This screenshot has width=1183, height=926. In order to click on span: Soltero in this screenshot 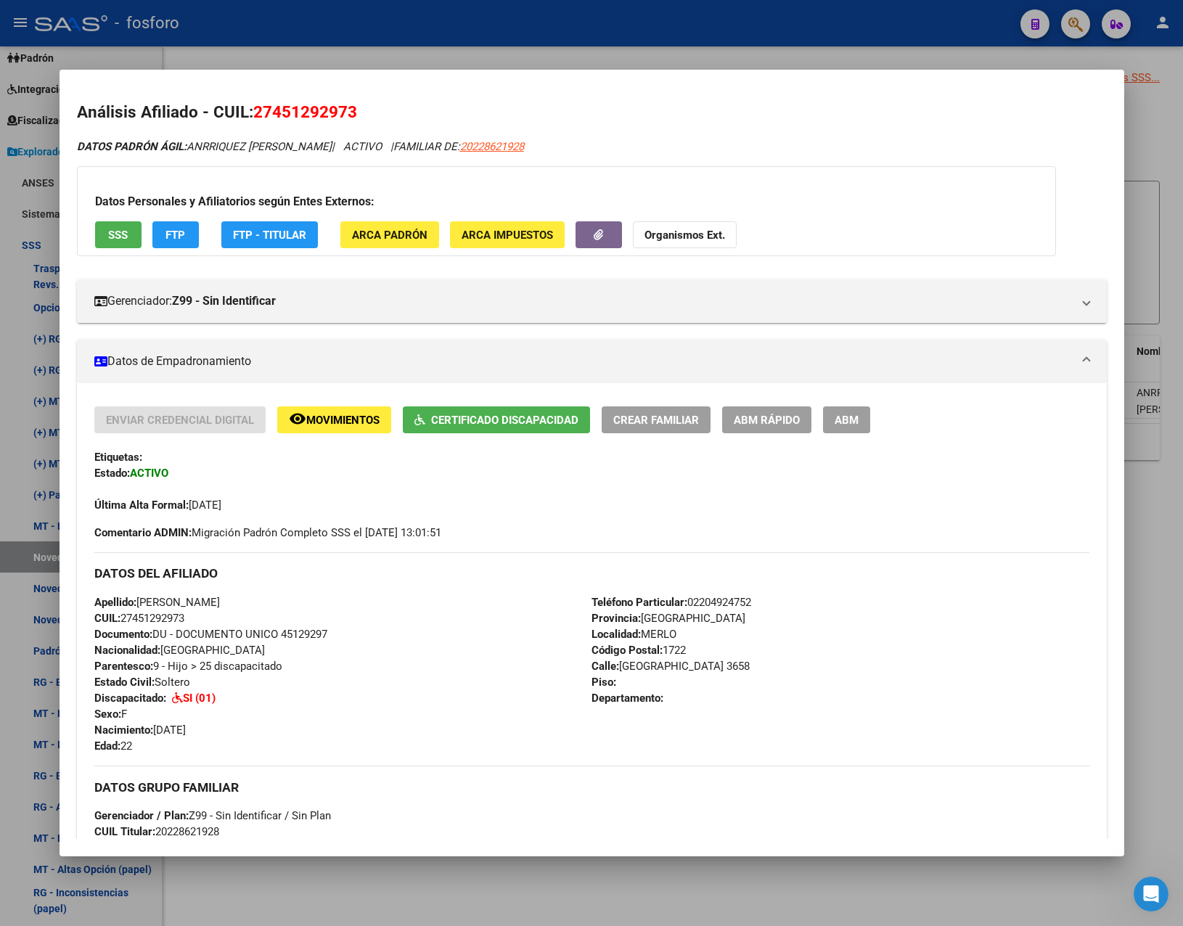, I will do `click(142, 682)`.